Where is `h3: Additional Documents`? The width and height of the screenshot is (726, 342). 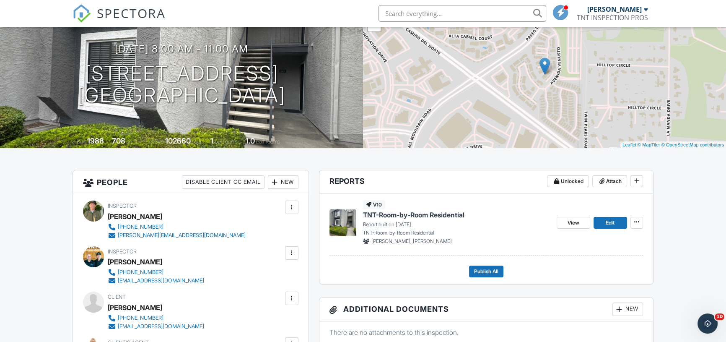 h3: Additional Documents is located at coordinates (486, 309).